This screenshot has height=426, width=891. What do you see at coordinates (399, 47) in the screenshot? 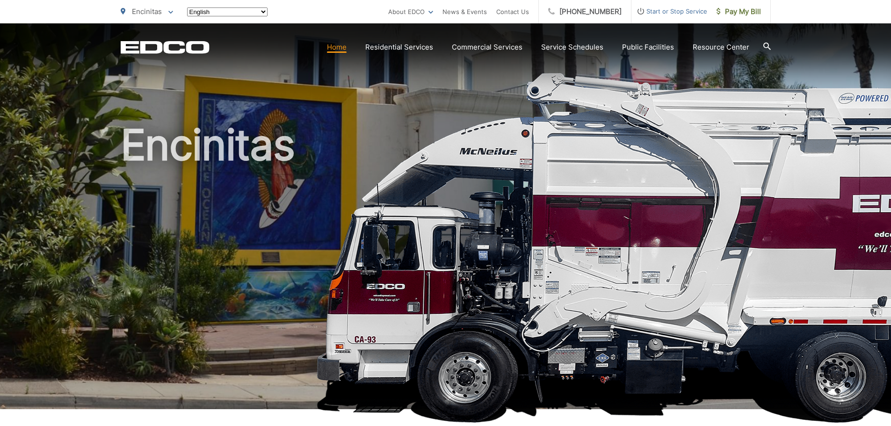
I see `a: Residential Services` at bounding box center [399, 47].